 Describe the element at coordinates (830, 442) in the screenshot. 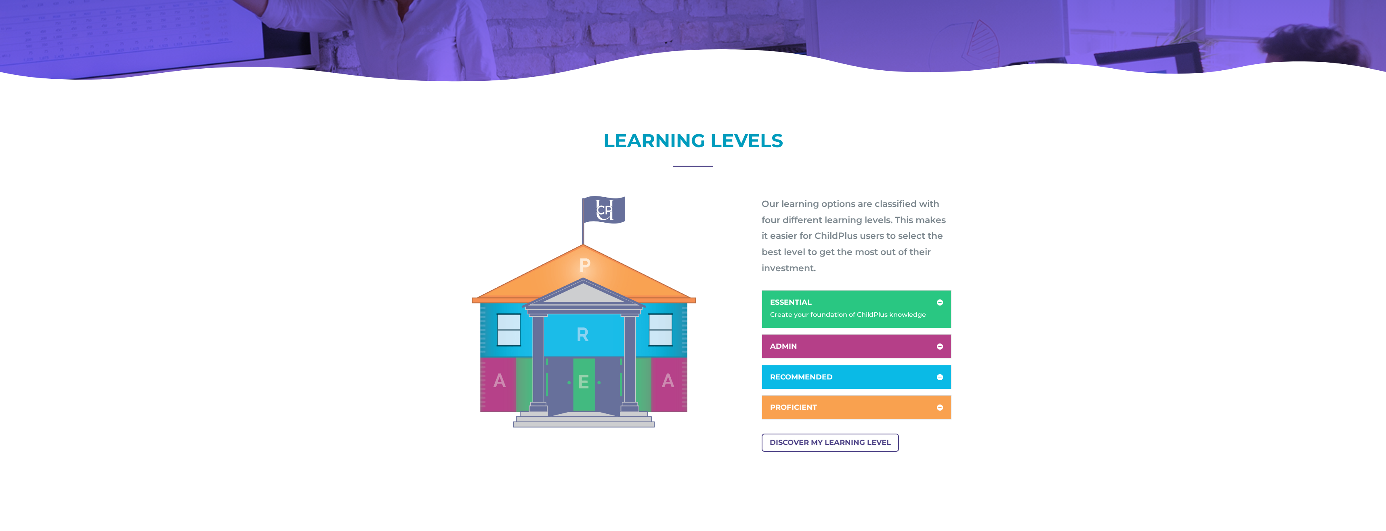

I see `a: DISCOVER MY LEARNING LEVEL` at that location.